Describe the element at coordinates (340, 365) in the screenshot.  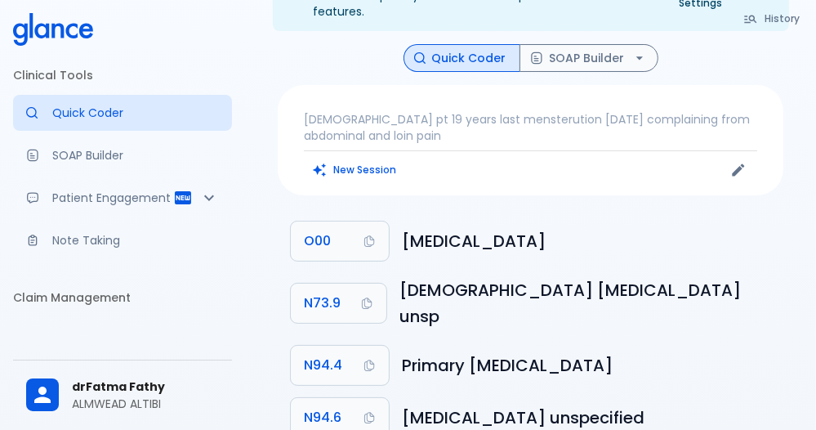
I see `button: Copy Code N94.4 to clipboard` at that location.